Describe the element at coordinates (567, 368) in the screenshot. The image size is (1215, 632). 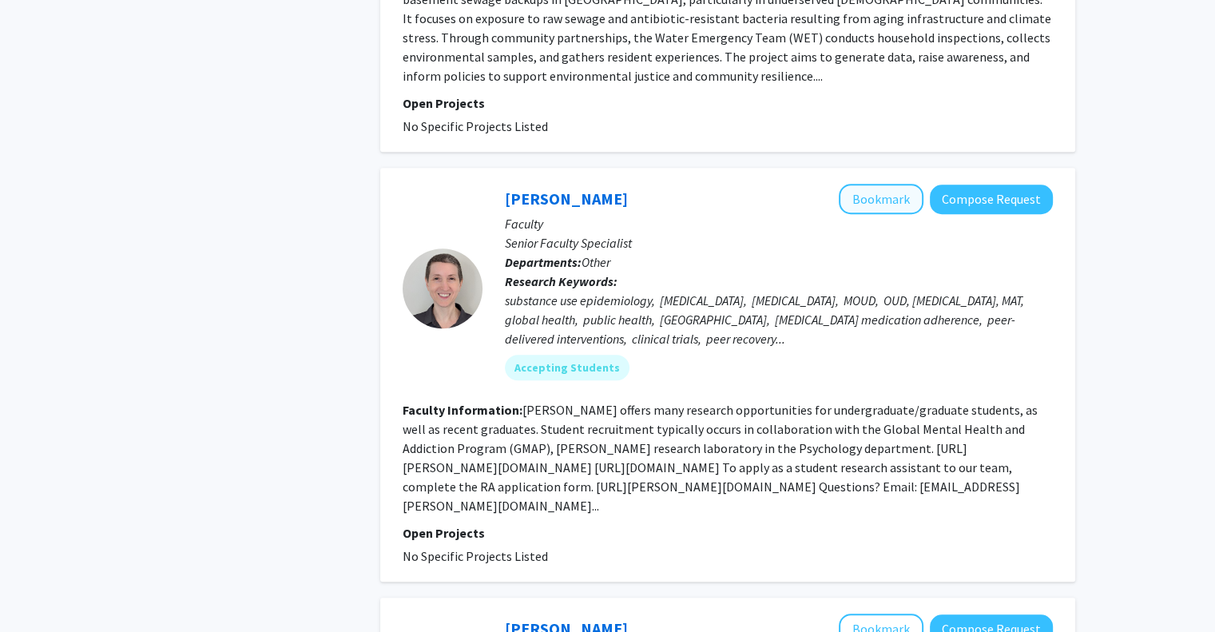
I see `mat-chip: Accepting Students` at that location.